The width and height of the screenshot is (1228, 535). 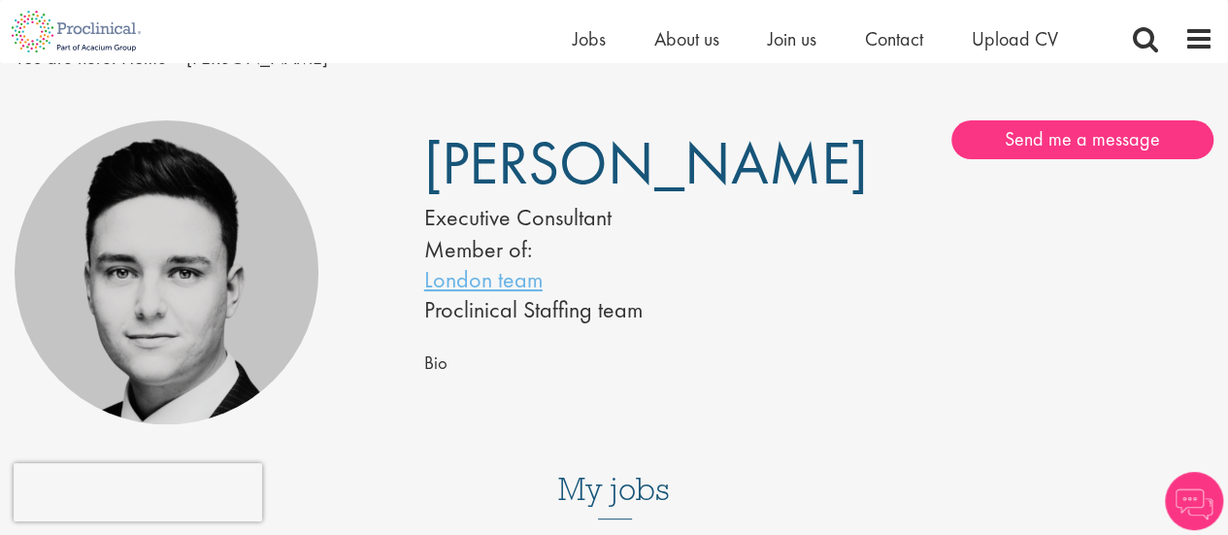 What do you see at coordinates (436, 363) in the screenshot?
I see `span: Bio` at bounding box center [436, 363].